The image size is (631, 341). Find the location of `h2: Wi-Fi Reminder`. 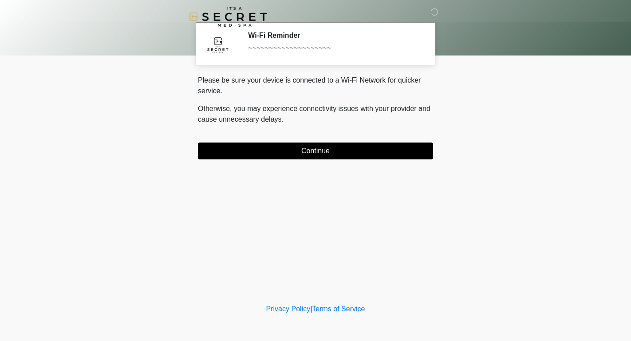

h2: Wi-Fi Reminder is located at coordinates (334, 35).